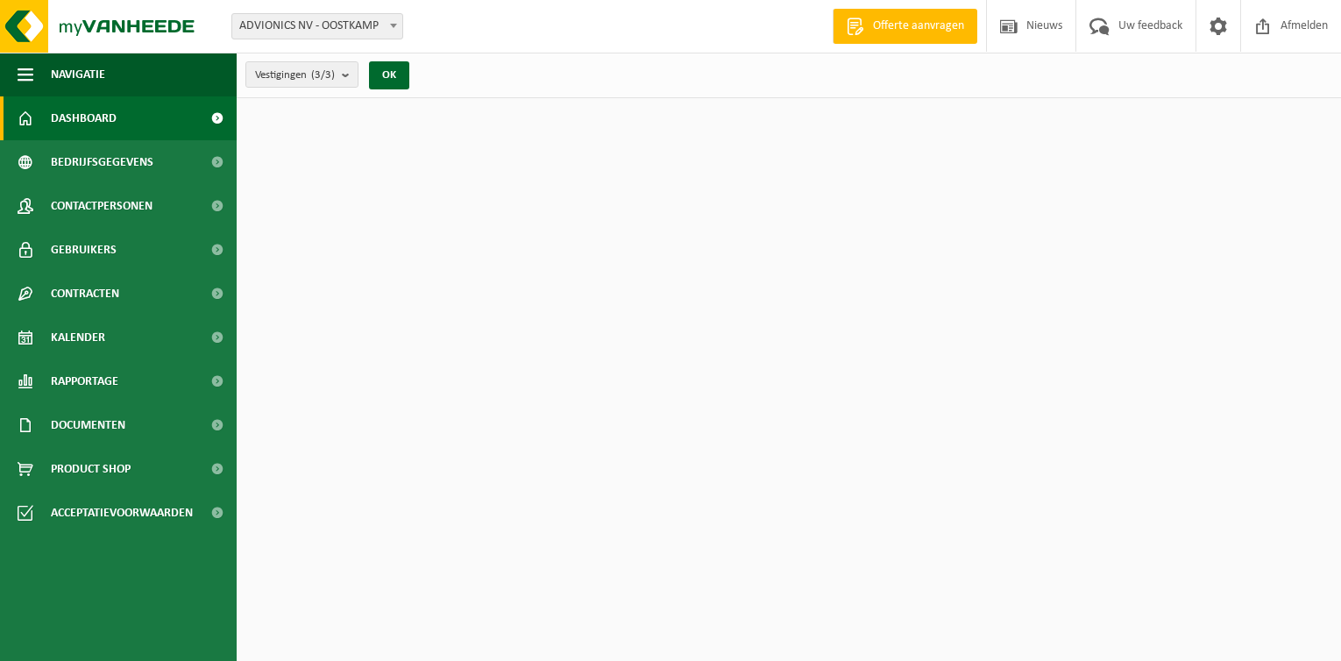  Describe the element at coordinates (78, 338) in the screenshot. I see `span: Kalender` at that location.